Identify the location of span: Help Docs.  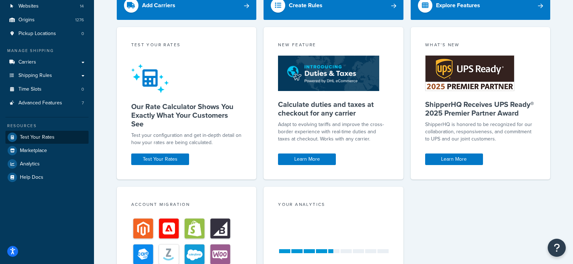
(31, 177).